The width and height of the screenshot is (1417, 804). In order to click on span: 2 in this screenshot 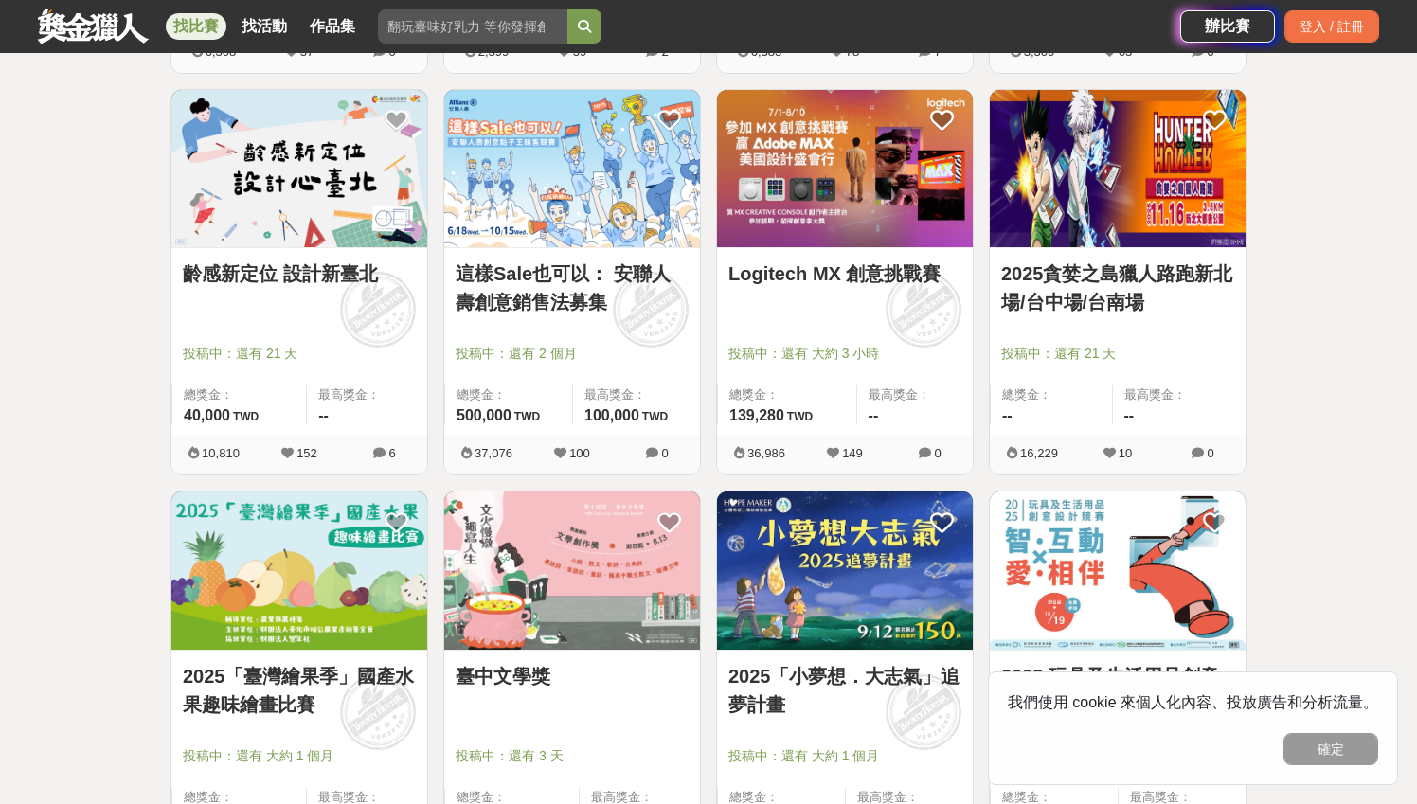, I will do `click(664, 51)`.